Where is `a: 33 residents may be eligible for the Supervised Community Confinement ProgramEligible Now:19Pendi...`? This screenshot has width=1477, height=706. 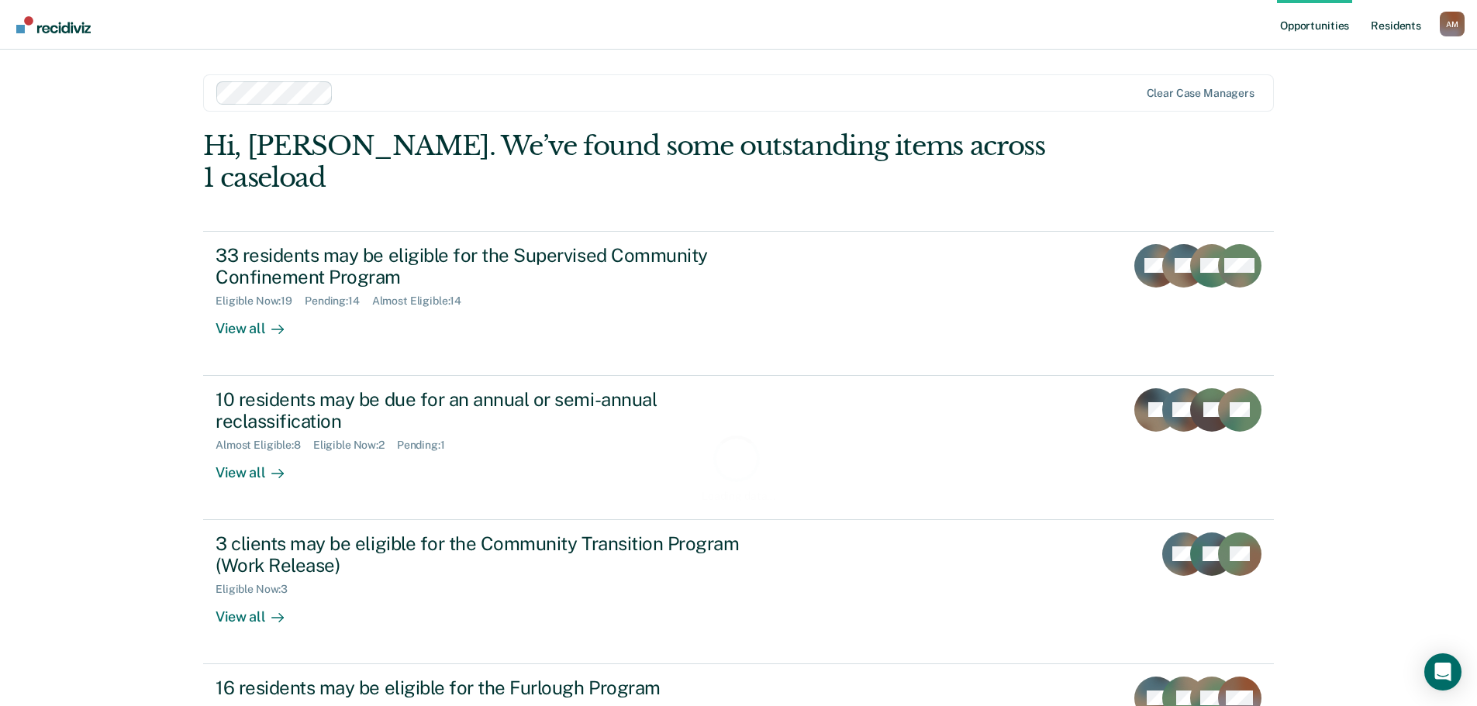 a: 33 residents may be eligible for the Supervised Community Confinement ProgramEligible Now:19Pendi... is located at coordinates (738, 303).